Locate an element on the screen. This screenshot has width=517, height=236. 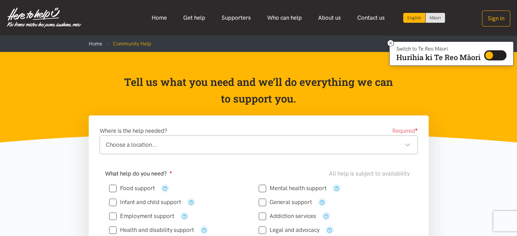
a: Contact us is located at coordinates (371, 18).